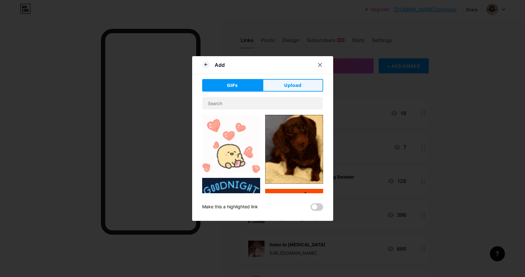 This screenshot has height=277, width=525. Describe the element at coordinates (230, 207) in the screenshot. I see `div: Make this a highlighted link` at that location.